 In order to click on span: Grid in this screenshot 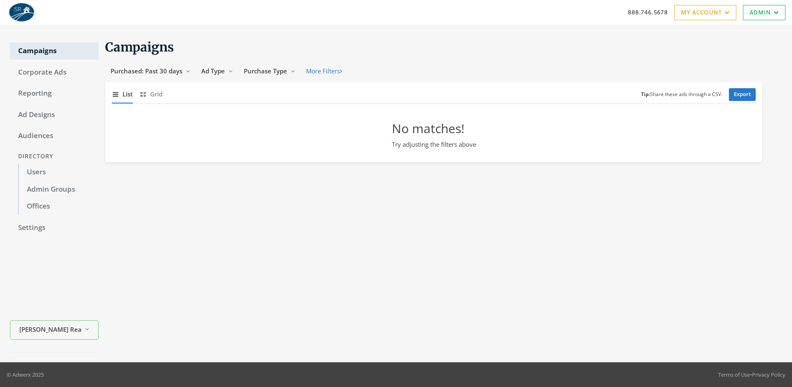, I will do `click(156, 94)`.